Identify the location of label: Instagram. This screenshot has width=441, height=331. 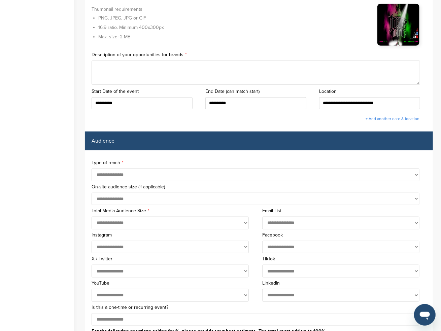
(173, 235).